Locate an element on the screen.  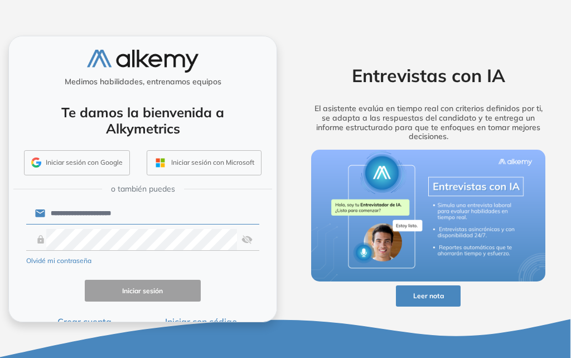
h5: Medimos habilidades, entrenamos equipos is located at coordinates (143, 81).